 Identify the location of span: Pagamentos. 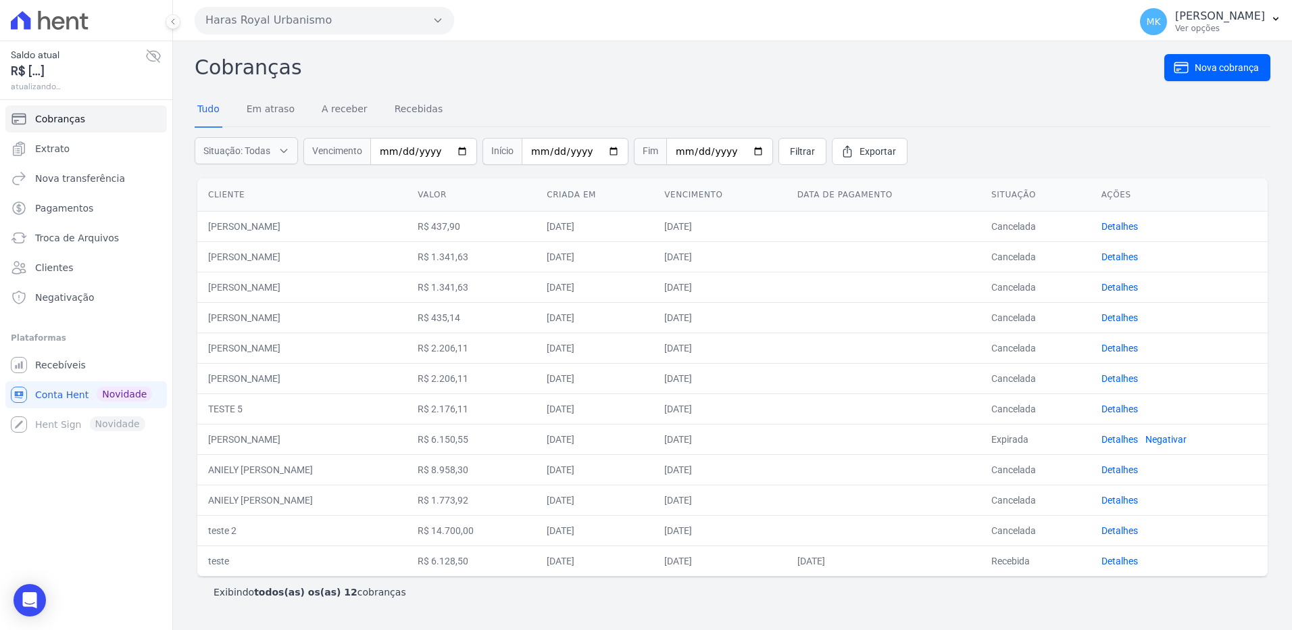
(64, 208).